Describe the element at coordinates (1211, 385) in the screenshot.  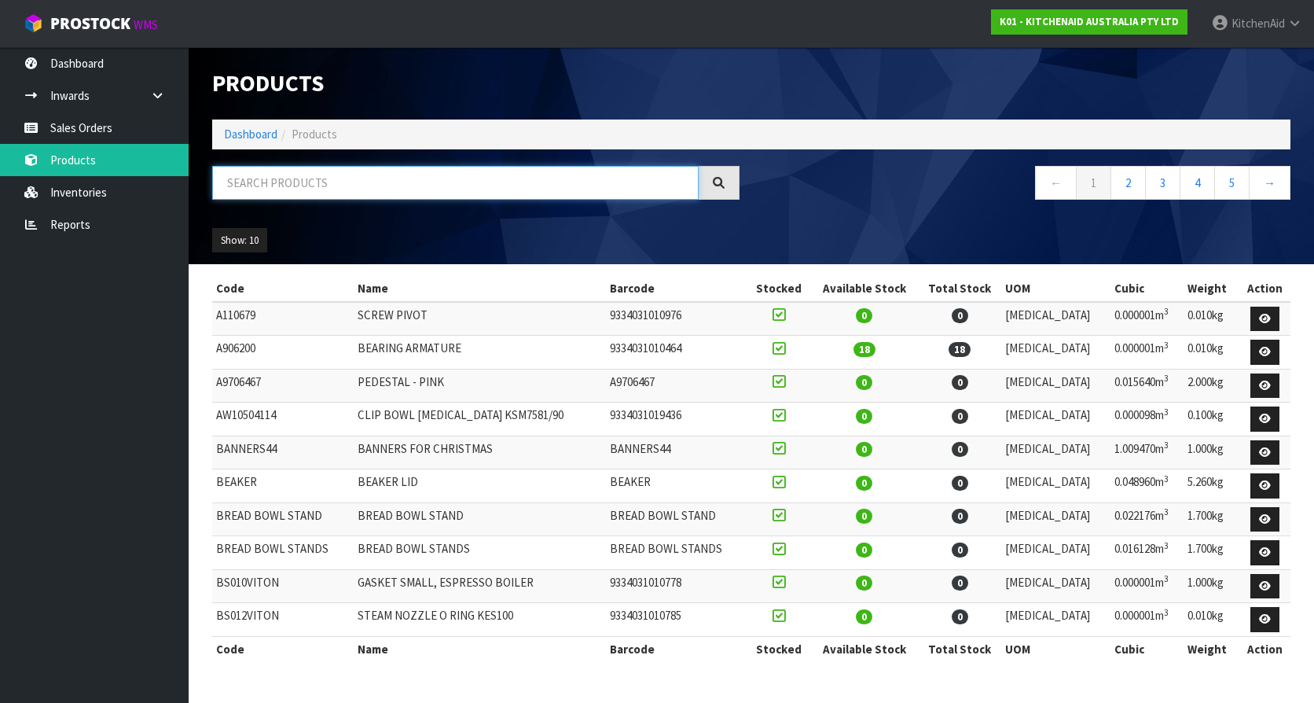
I see `td: 2.000kg` at that location.